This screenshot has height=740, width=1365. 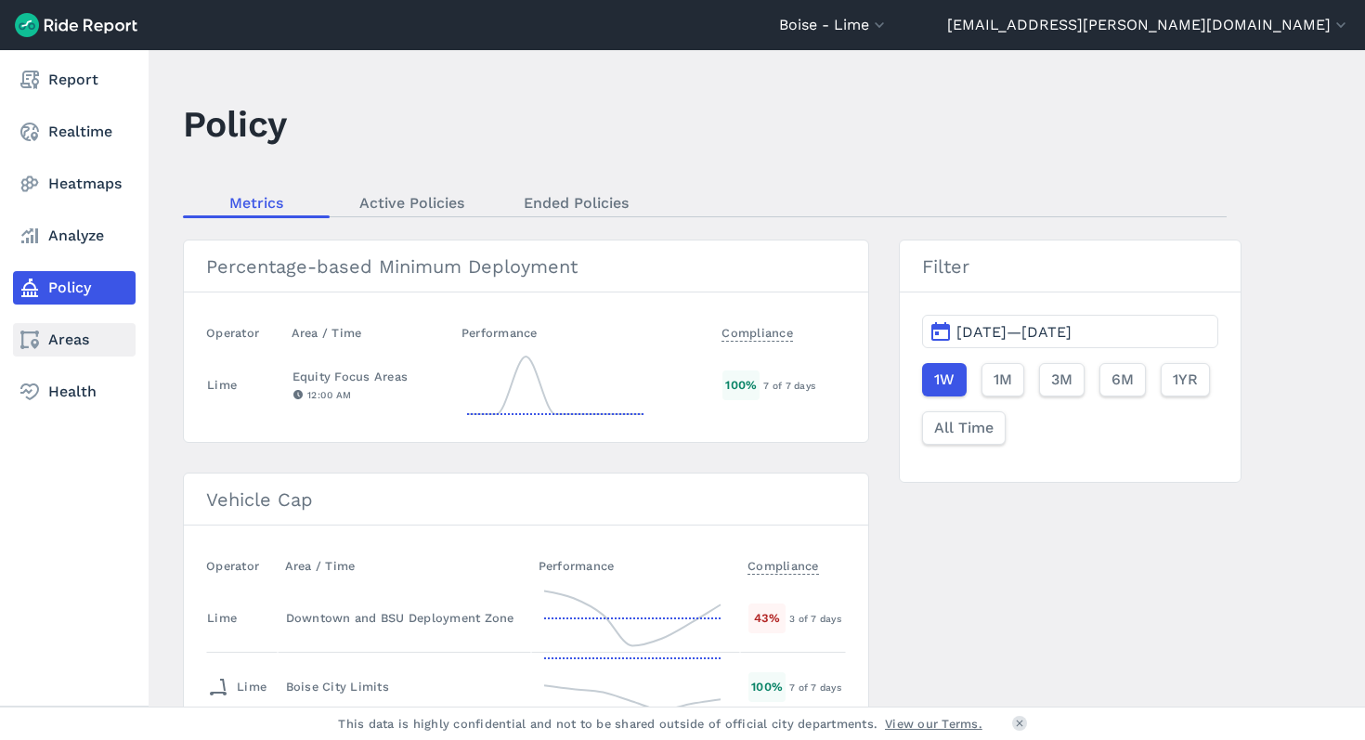 What do you see at coordinates (74, 392) in the screenshot?
I see `a: Health` at bounding box center [74, 392].